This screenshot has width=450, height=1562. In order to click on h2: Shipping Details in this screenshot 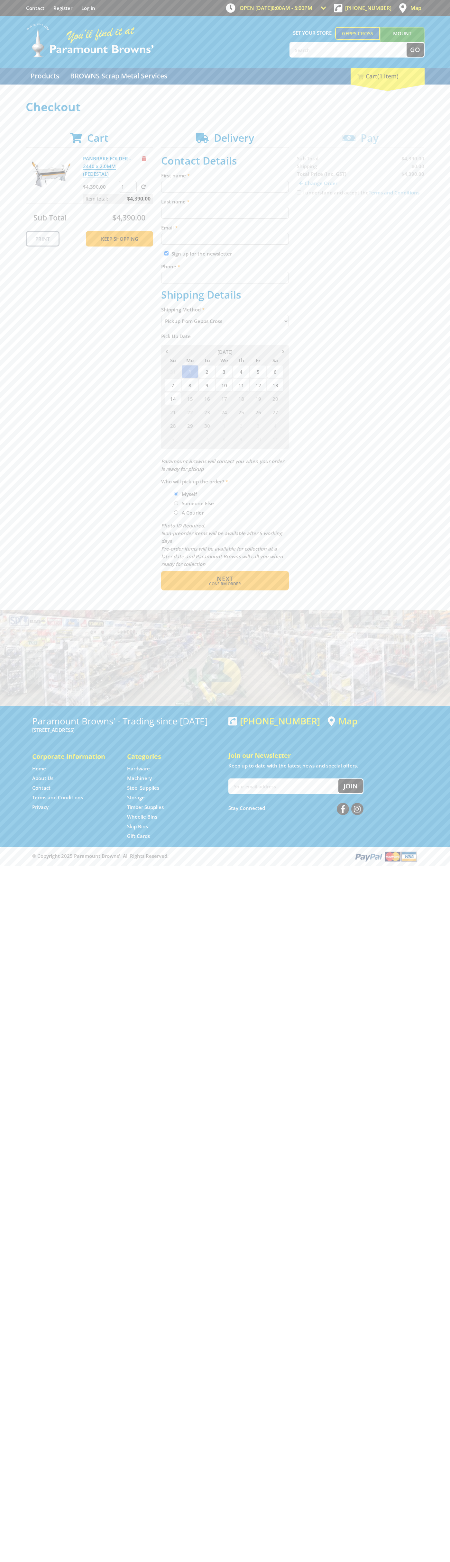, I will do `click(225, 295)`.